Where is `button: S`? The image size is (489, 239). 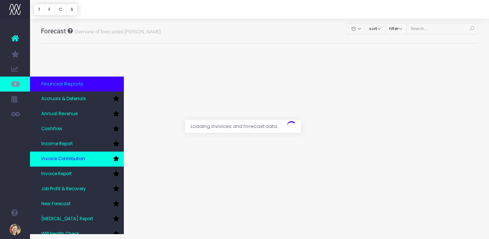
button: S is located at coordinates (72, 9).